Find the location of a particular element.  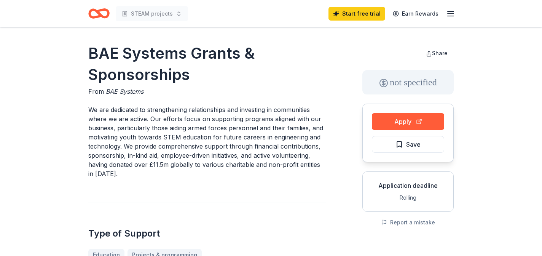

h1: BAE Systems Grants & Sponsorships is located at coordinates (207, 64).